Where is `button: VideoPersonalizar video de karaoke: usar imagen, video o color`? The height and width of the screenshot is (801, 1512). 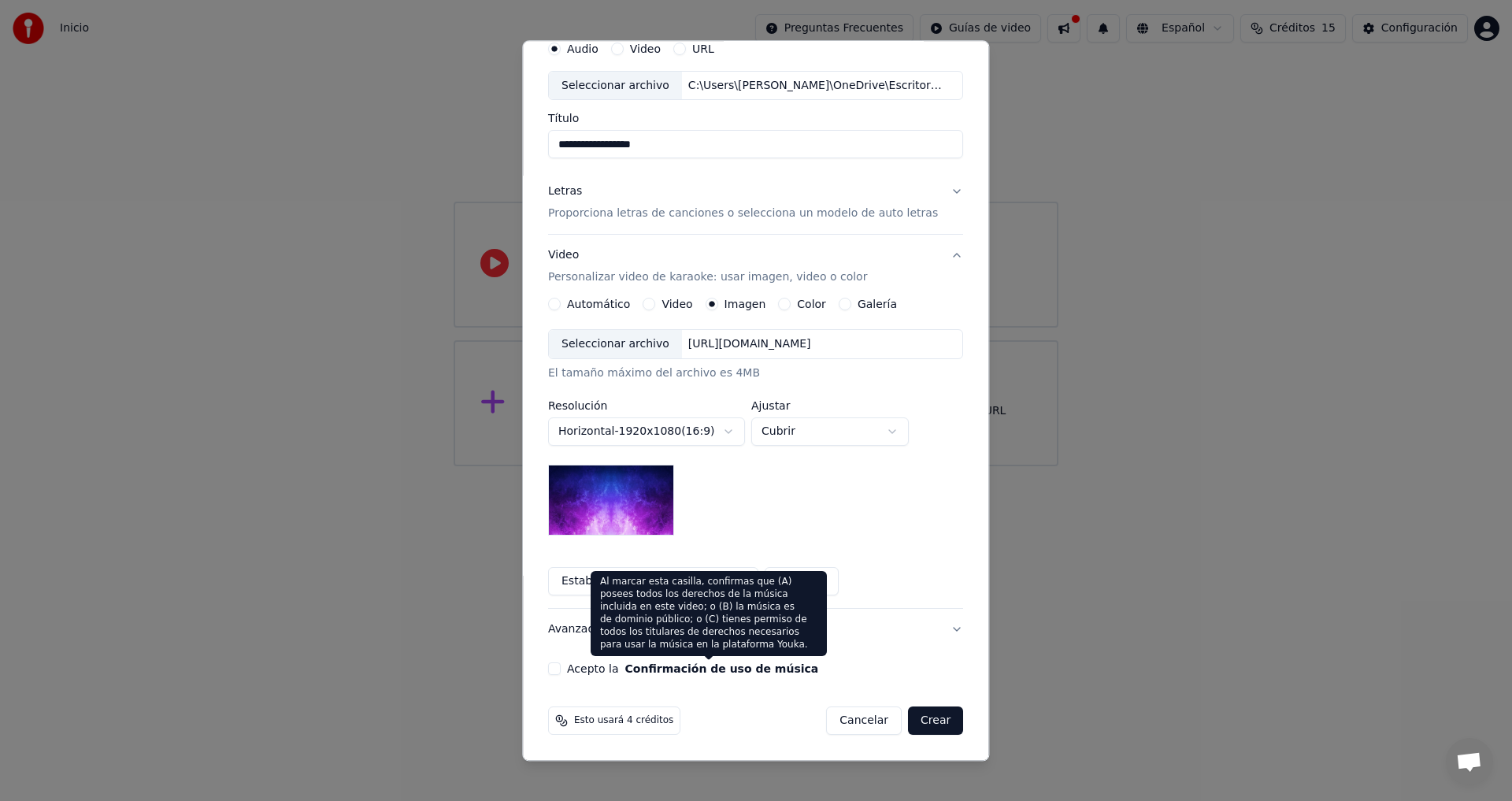 button: VideoPersonalizar video de karaoke: usar imagen, video o color is located at coordinates (755, 267).